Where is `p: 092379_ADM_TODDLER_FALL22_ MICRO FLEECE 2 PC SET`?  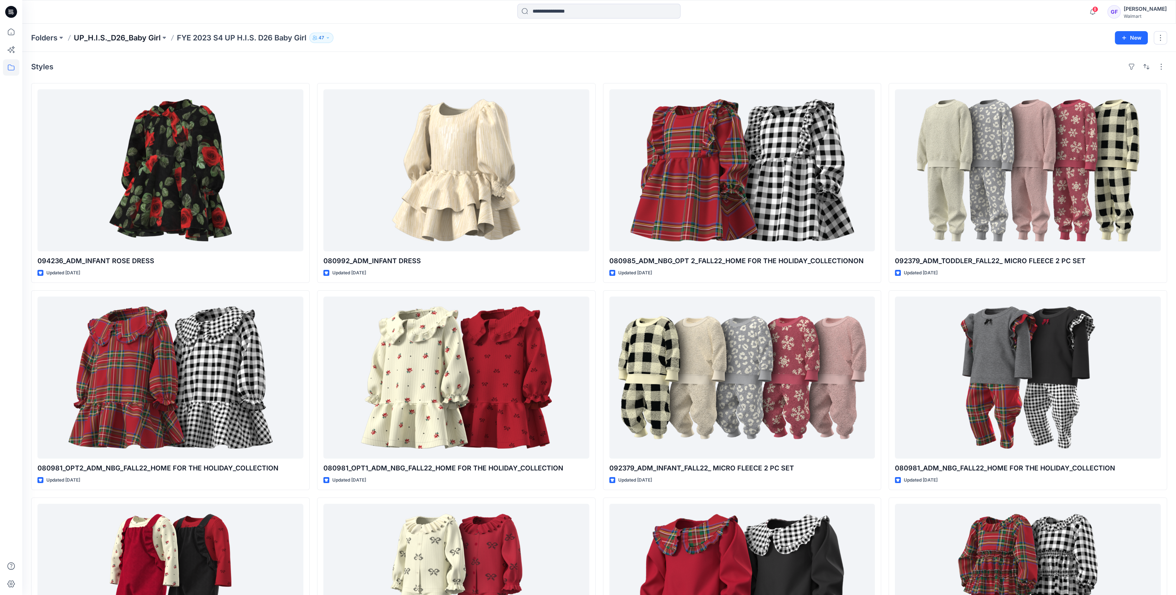 p: 092379_ADM_TODDLER_FALL22_ MICRO FLEECE 2 PC SET is located at coordinates (1028, 261).